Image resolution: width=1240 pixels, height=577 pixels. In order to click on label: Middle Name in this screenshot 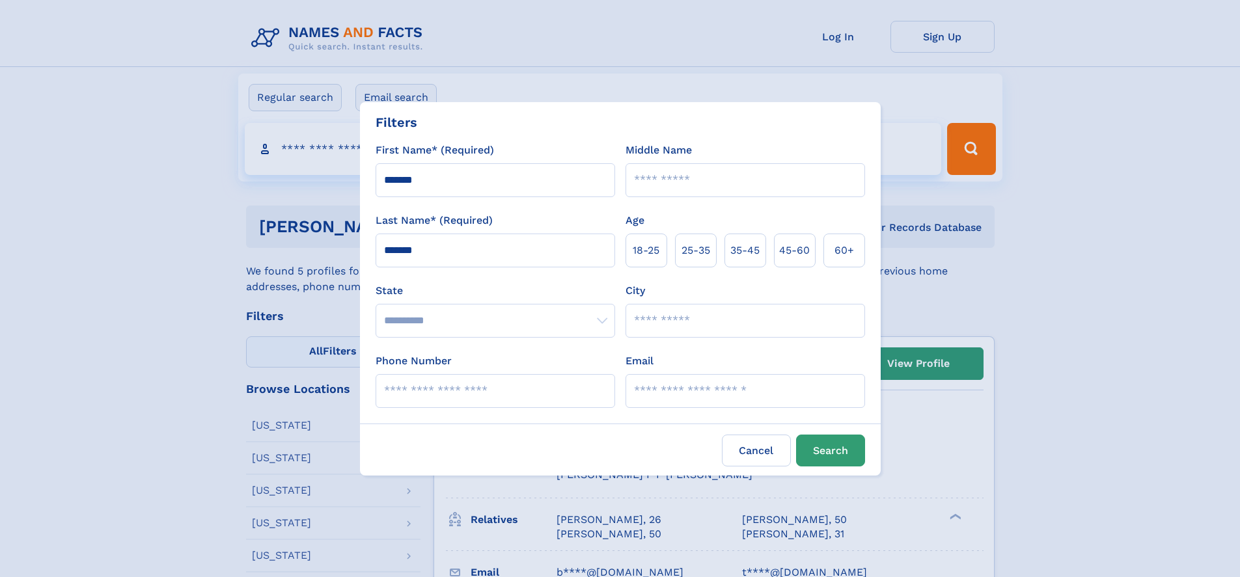, I will do `click(659, 150)`.